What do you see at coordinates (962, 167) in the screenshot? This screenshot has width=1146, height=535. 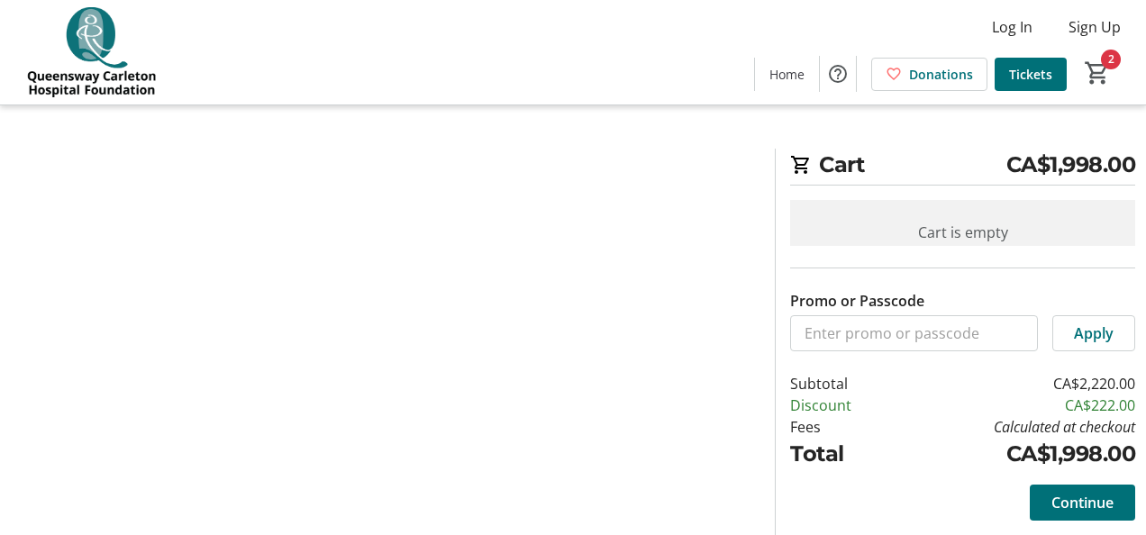 I see `h2: Cart` at bounding box center [962, 167].